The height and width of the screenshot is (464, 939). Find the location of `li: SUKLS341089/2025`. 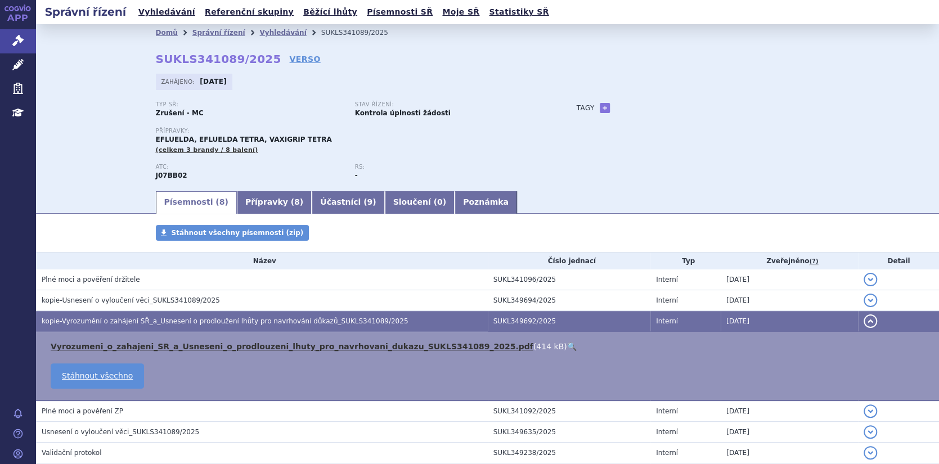

li: SUKLS341089/2025 is located at coordinates (362, 33).